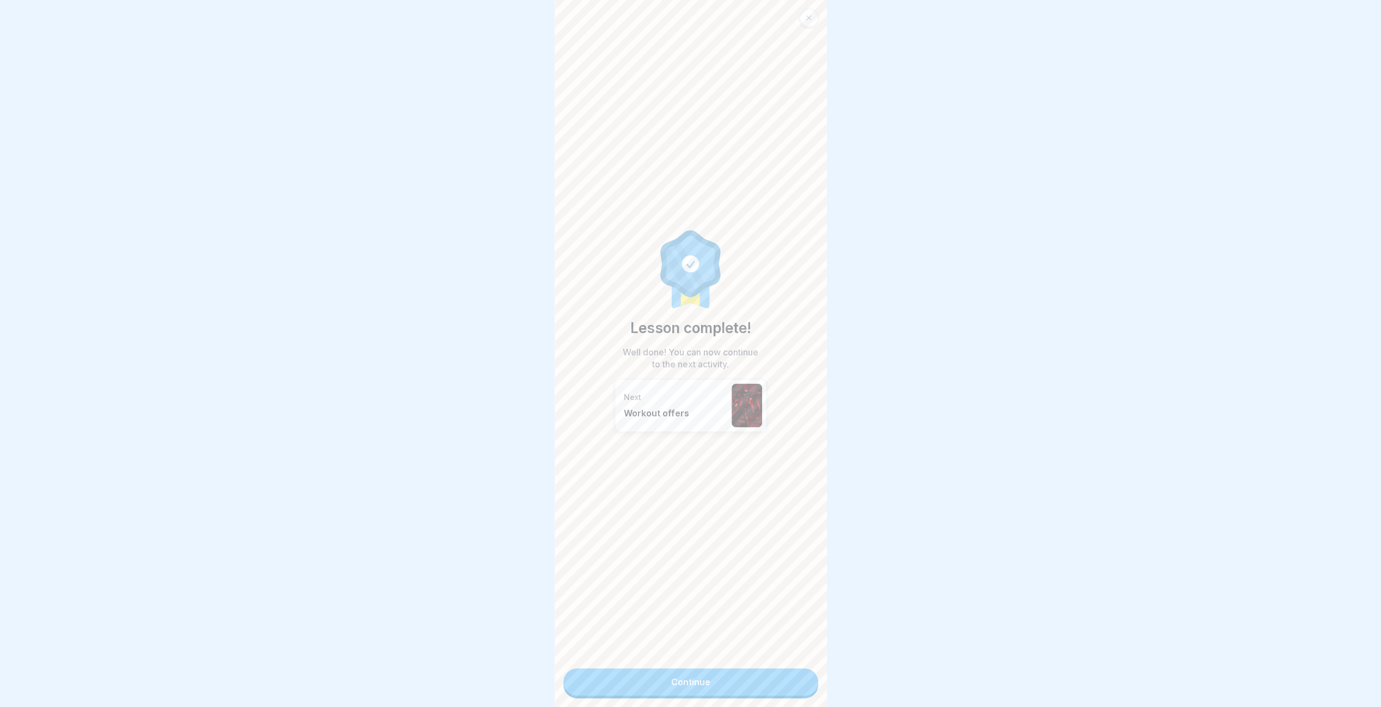 This screenshot has width=1381, height=707. I want to click on p: Next, so click(675, 397).